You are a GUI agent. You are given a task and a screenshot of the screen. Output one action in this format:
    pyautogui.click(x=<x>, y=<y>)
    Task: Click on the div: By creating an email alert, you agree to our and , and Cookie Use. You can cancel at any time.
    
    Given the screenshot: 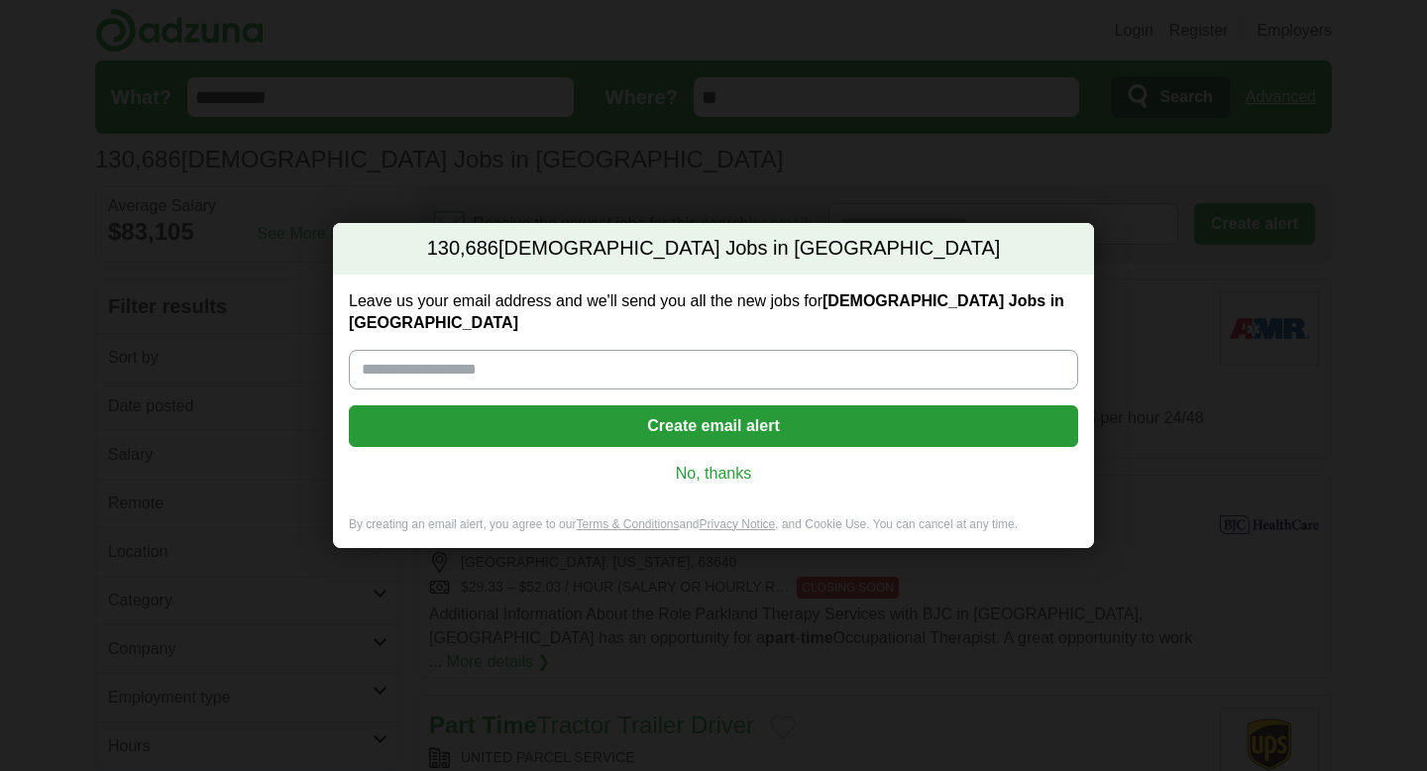 What is the action you would take?
    pyautogui.click(x=714, y=532)
    